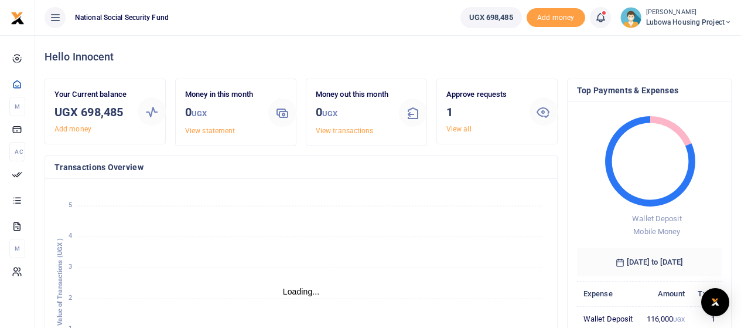 This screenshot has width=741, height=328. What do you see at coordinates (91, 112) in the screenshot?
I see `h3: UGX 698,485` at bounding box center [91, 112].